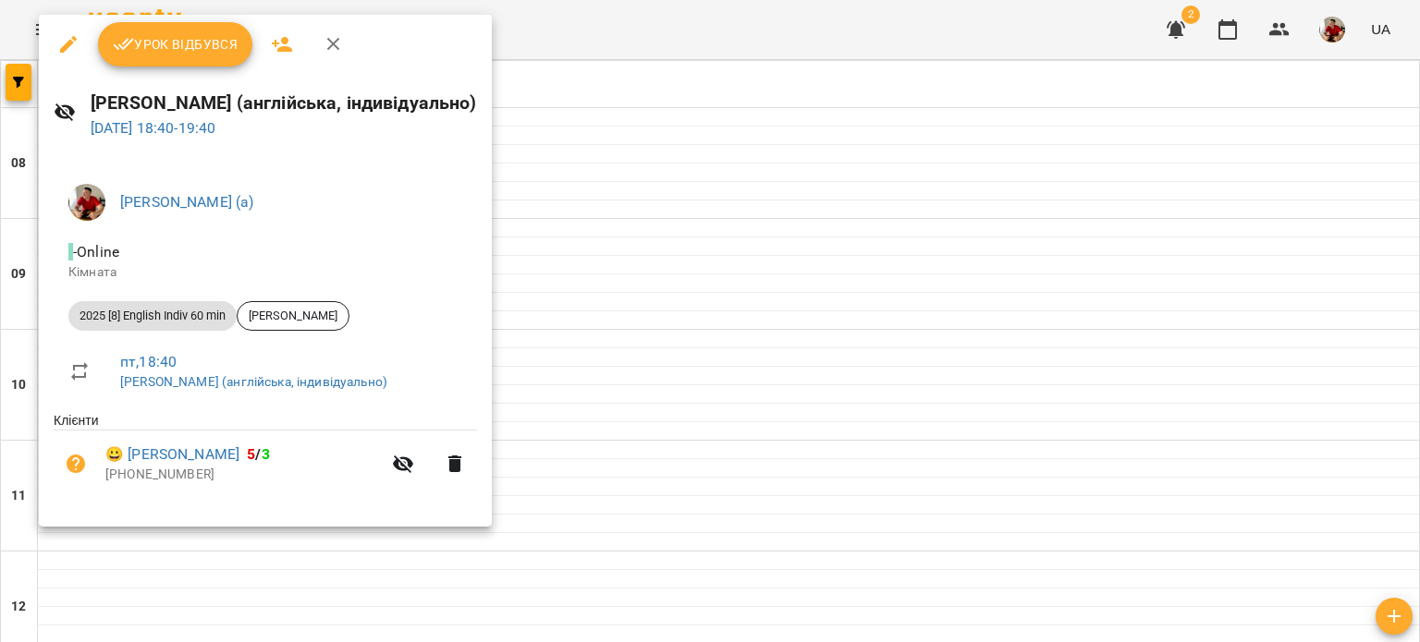 The height and width of the screenshot is (642, 1420). I want to click on span: - Online, so click(95, 251).